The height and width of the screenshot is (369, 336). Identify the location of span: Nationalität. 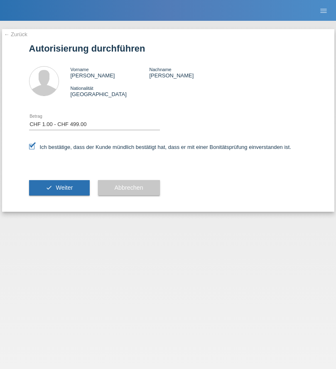
(82, 88).